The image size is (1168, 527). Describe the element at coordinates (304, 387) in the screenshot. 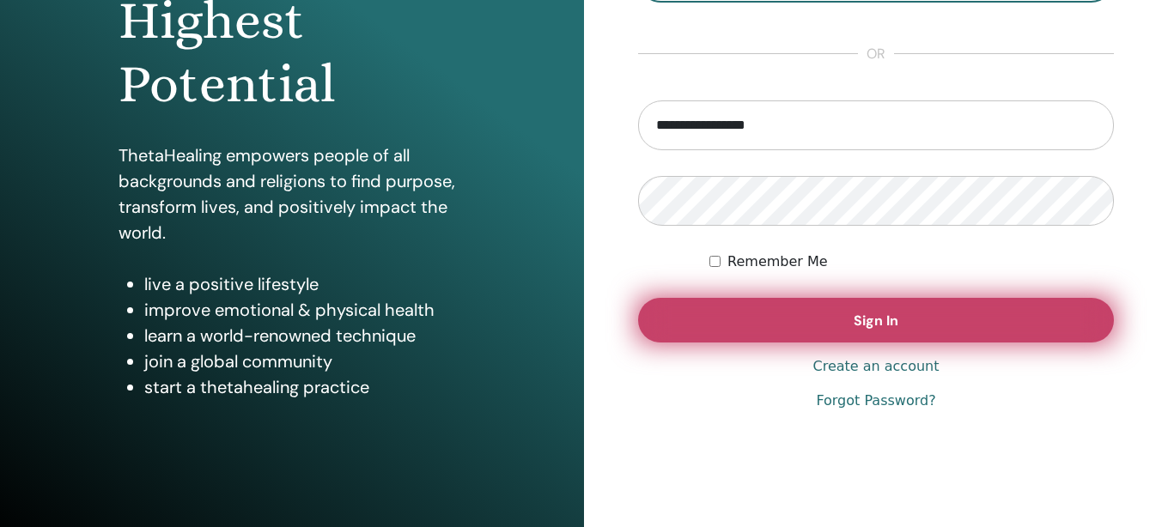

I see `li: start a thetahealing practice` at that location.